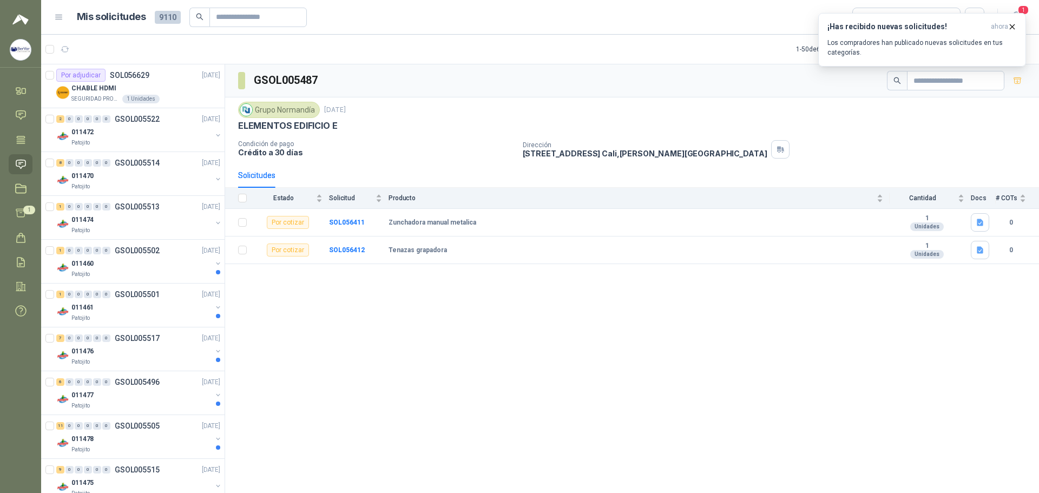  Describe the element at coordinates (82, 483) in the screenshot. I see `p: 011475` at that location.